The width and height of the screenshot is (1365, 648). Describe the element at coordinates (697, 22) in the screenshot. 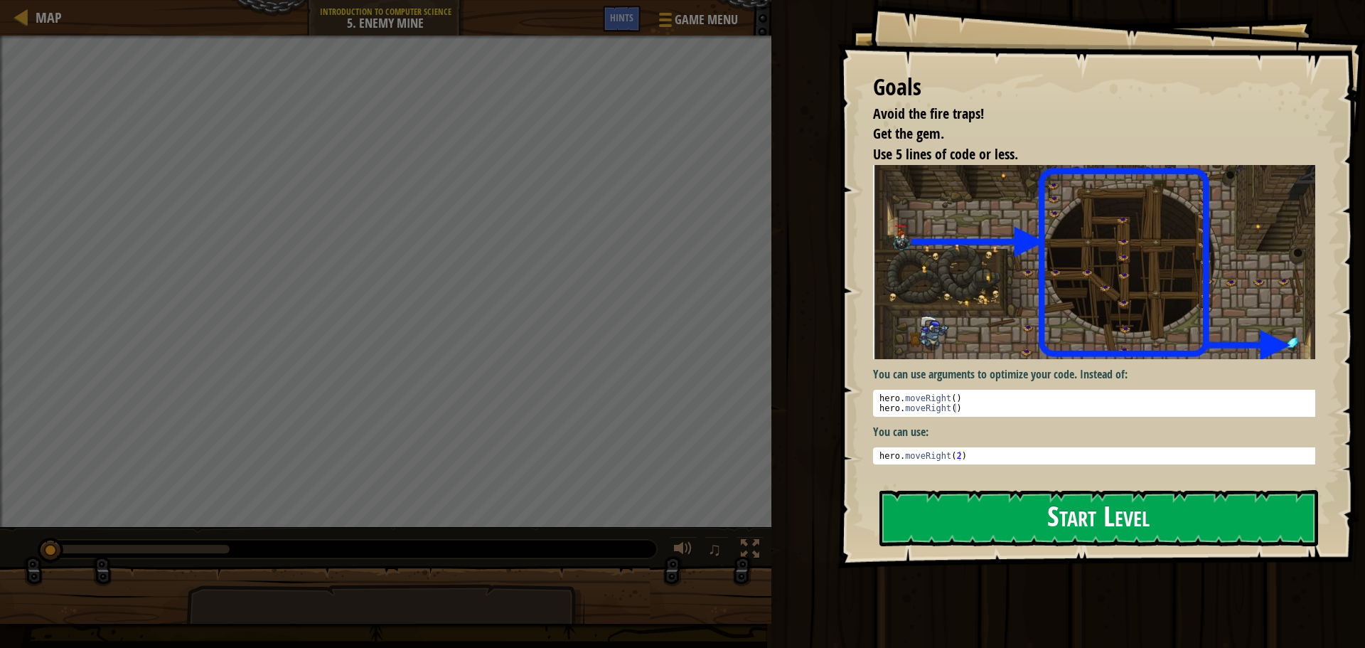

I see `button: Game Menu` at that location.